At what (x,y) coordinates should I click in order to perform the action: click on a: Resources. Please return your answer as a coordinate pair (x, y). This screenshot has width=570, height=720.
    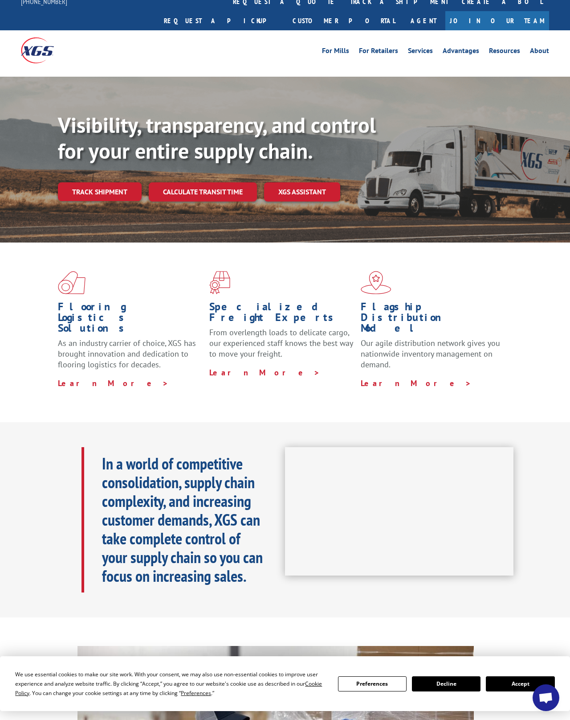
    Looking at the image, I should click on (505, 52).